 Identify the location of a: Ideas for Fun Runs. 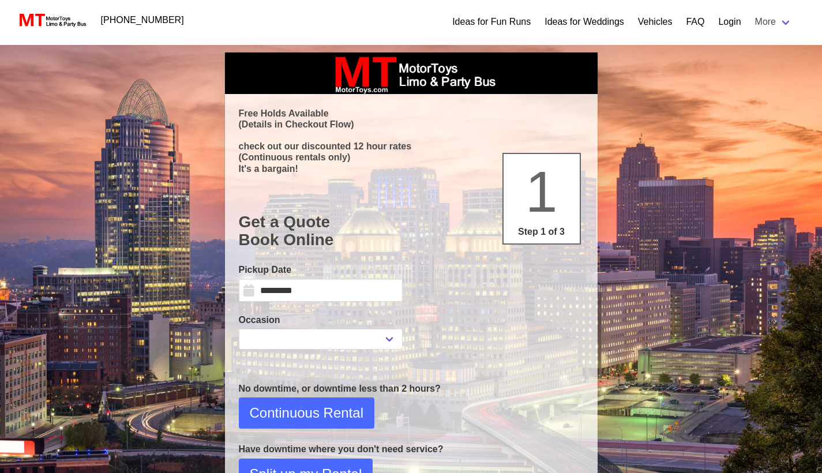
(492, 22).